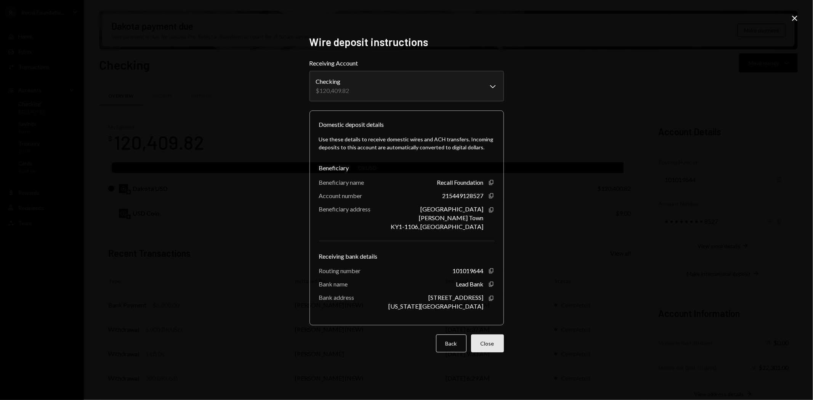 The width and height of the screenshot is (813, 400). Describe the element at coordinates (407, 86) in the screenshot. I see `button: Receiving Account` at that location.